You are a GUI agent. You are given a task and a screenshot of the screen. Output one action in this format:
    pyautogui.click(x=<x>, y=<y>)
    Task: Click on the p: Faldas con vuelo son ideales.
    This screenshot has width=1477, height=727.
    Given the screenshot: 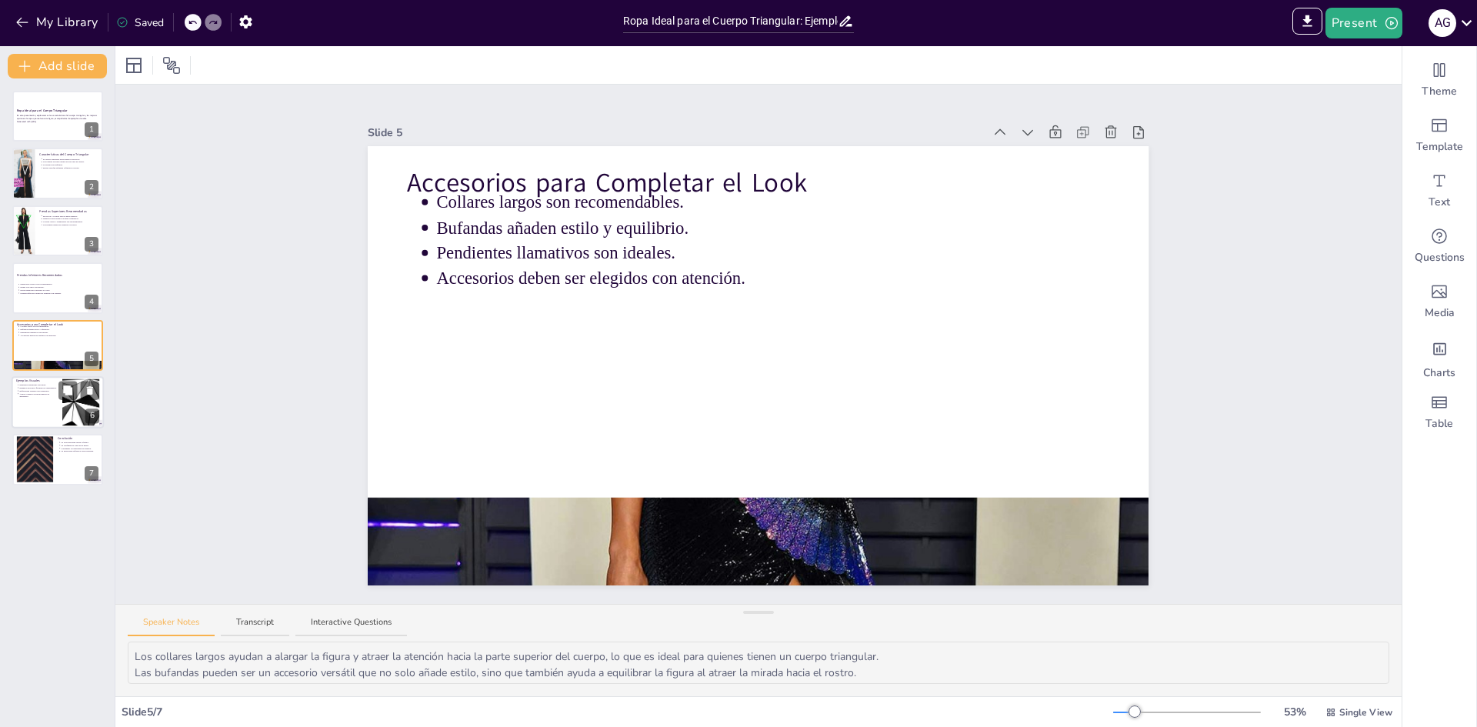 What is the action you would take?
    pyautogui.click(x=59, y=288)
    